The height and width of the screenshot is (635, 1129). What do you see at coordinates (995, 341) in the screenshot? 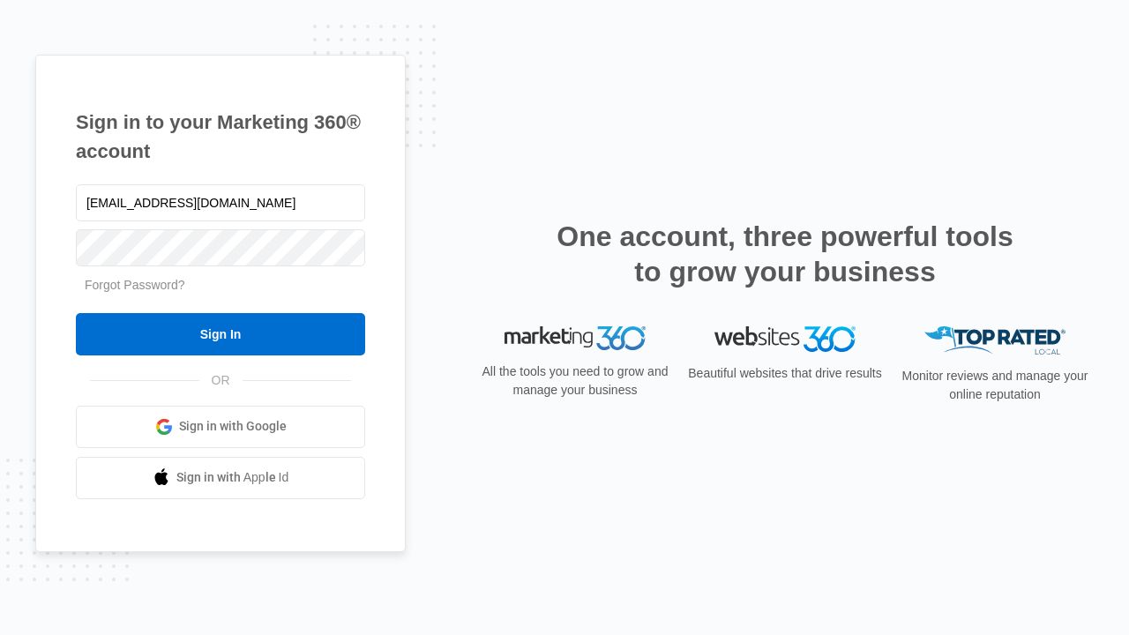
I see `img: Top Rated Local` at bounding box center [995, 341].